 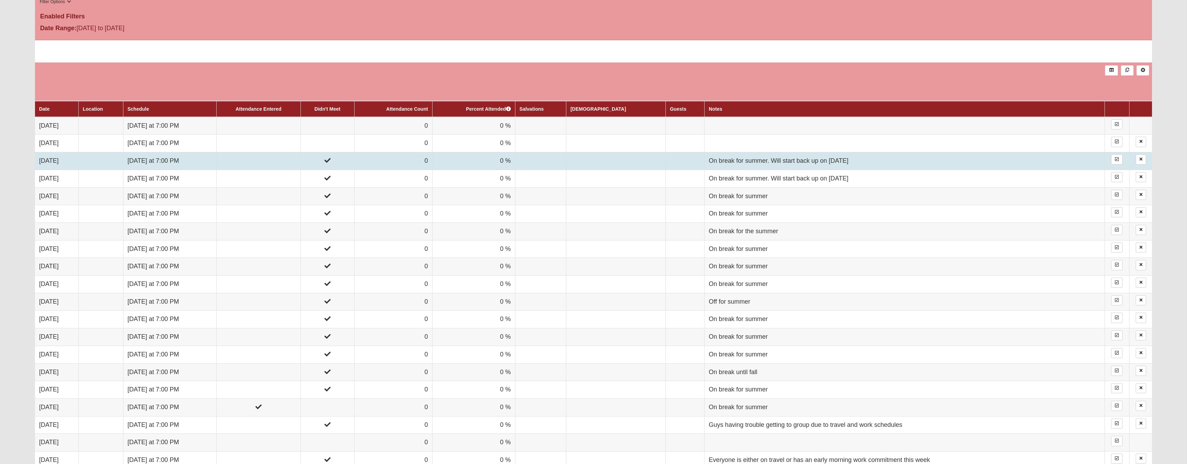 I want to click on a: Export to Excel, so click(x=1112, y=70).